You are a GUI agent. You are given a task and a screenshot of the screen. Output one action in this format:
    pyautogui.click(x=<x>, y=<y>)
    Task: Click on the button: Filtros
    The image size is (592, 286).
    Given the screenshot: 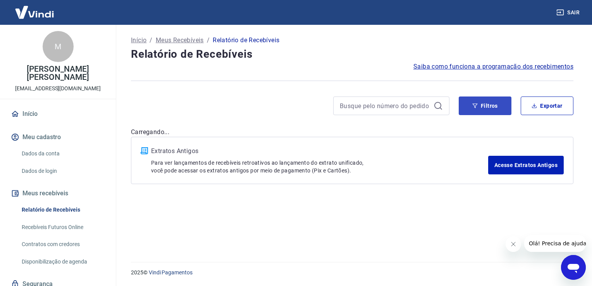 What is the action you would take?
    pyautogui.click(x=485, y=106)
    